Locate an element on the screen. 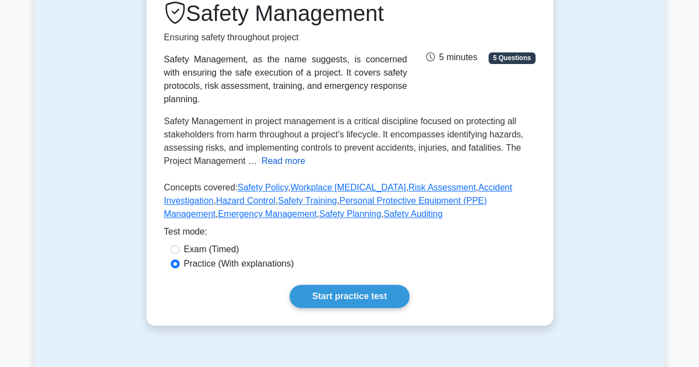  button: Read more is located at coordinates (283, 161).